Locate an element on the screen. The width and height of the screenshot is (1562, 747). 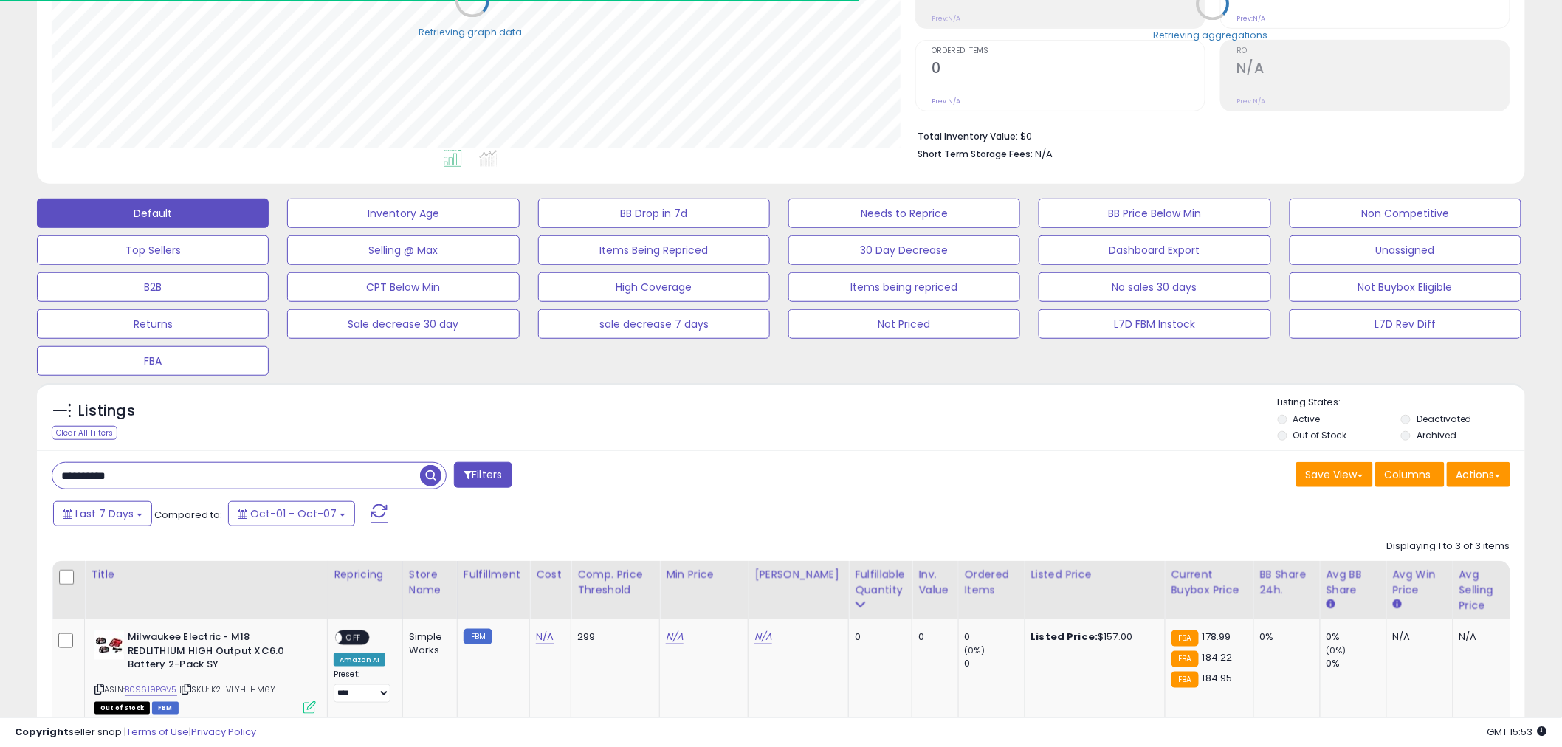
div: Current Buybox Price is located at coordinates (1209, 582).